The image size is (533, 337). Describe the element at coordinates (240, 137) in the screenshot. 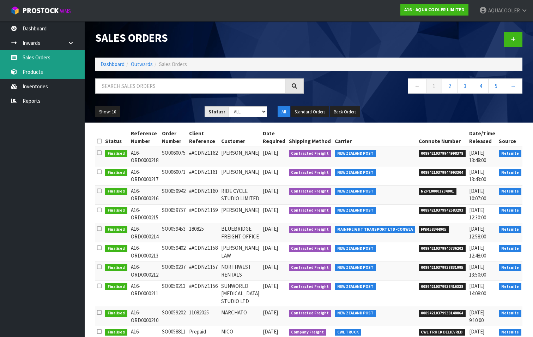

I see `th: Customer` at that location.